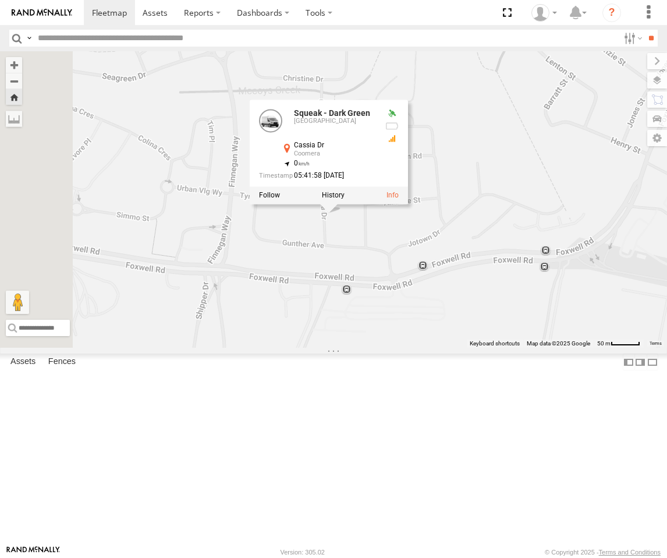  Describe the element at coordinates (29, 38) in the screenshot. I see `label: Search Query` at that location.